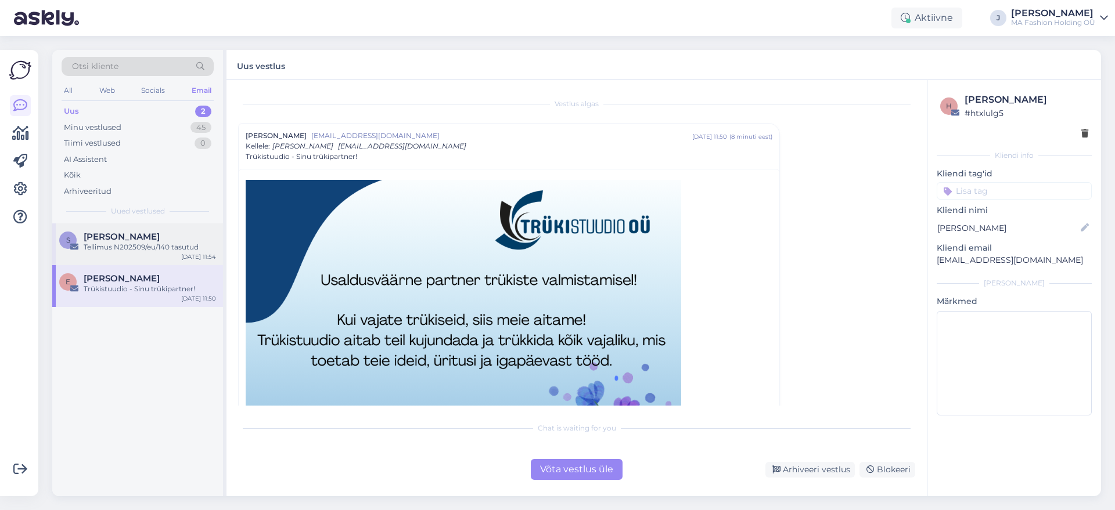 This screenshot has width=1115, height=510. What do you see at coordinates (138, 211) in the screenshot?
I see `span: Uued vestlused` at bounding box center [138, 211].